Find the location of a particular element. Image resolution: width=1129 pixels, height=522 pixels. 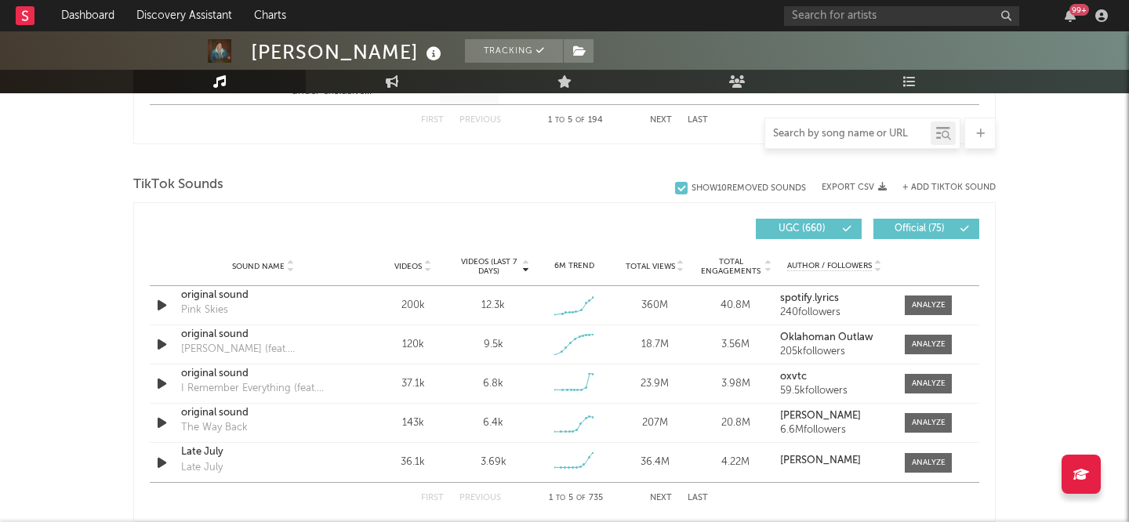

div: 4.22M is located at coordinates (736, 463).